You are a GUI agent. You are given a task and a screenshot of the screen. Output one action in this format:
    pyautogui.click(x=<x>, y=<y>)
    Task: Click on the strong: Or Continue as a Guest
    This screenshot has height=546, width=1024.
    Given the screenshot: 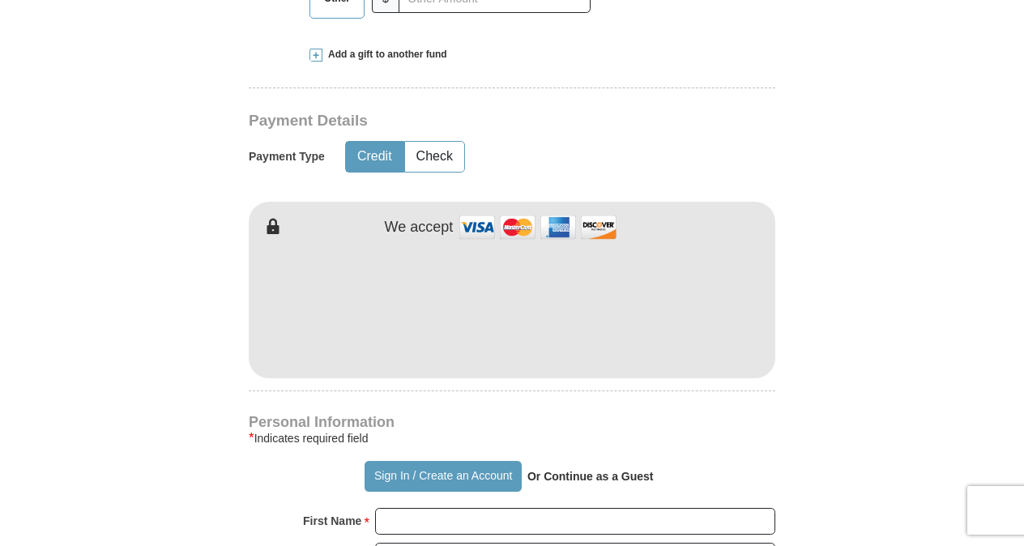 What is the action you would take?
    pyautogui.click(x=591, y=476)
    